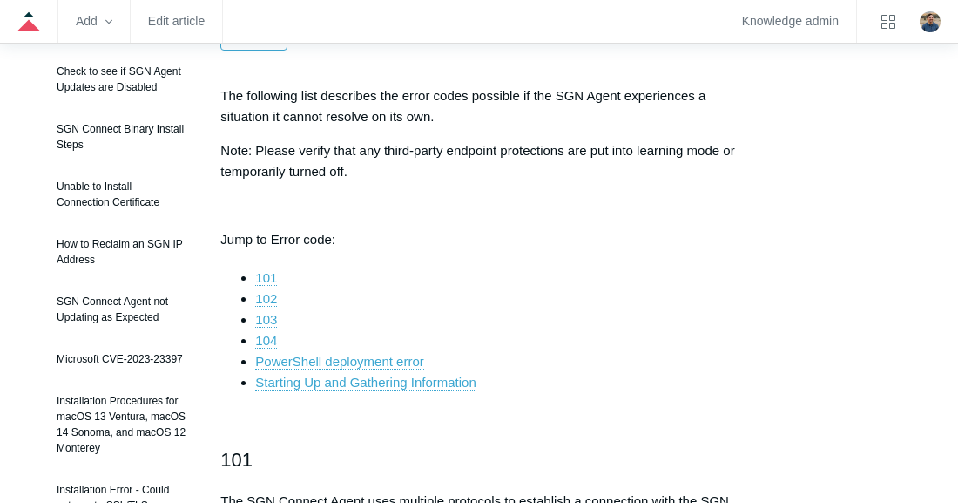 The image size is (958, 503). I want to click on a: Microsoft CVE-2023-23397, so click(121, 359).